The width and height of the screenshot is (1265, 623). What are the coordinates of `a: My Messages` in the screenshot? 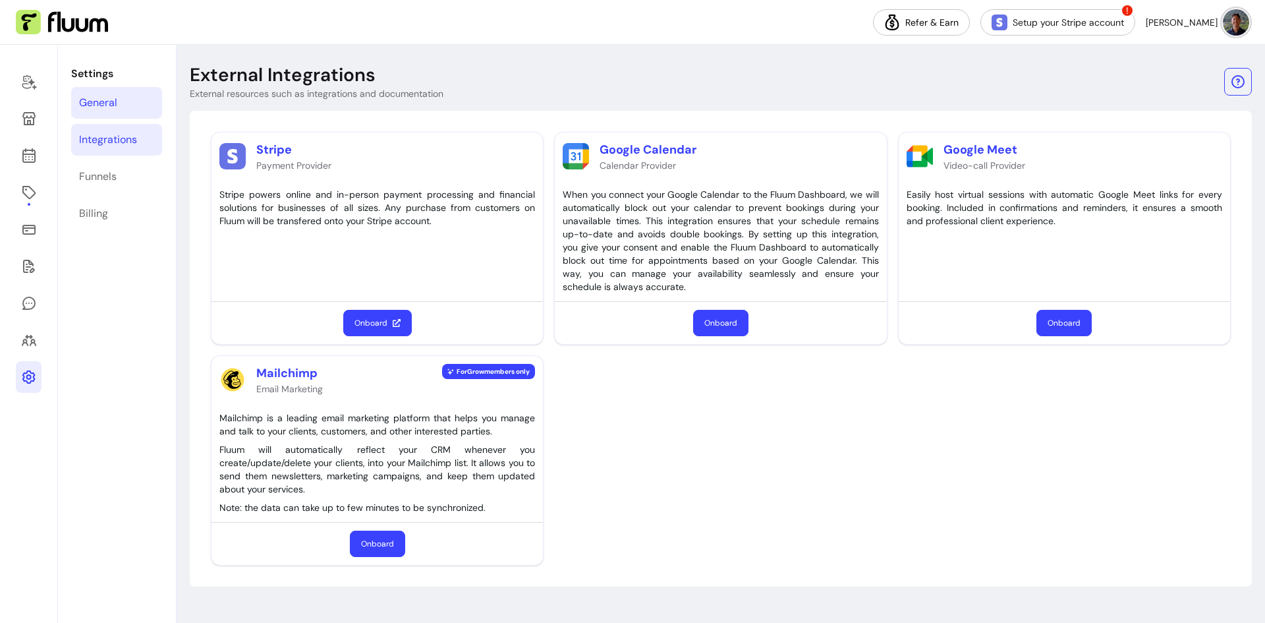 It's located at (28, 303).